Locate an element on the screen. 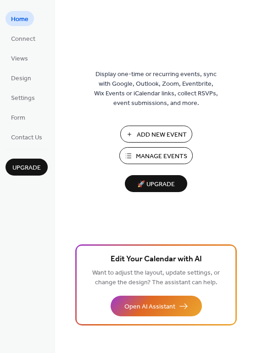  span: Edit Your Calendar with AI is located at coordinates (156, 259).